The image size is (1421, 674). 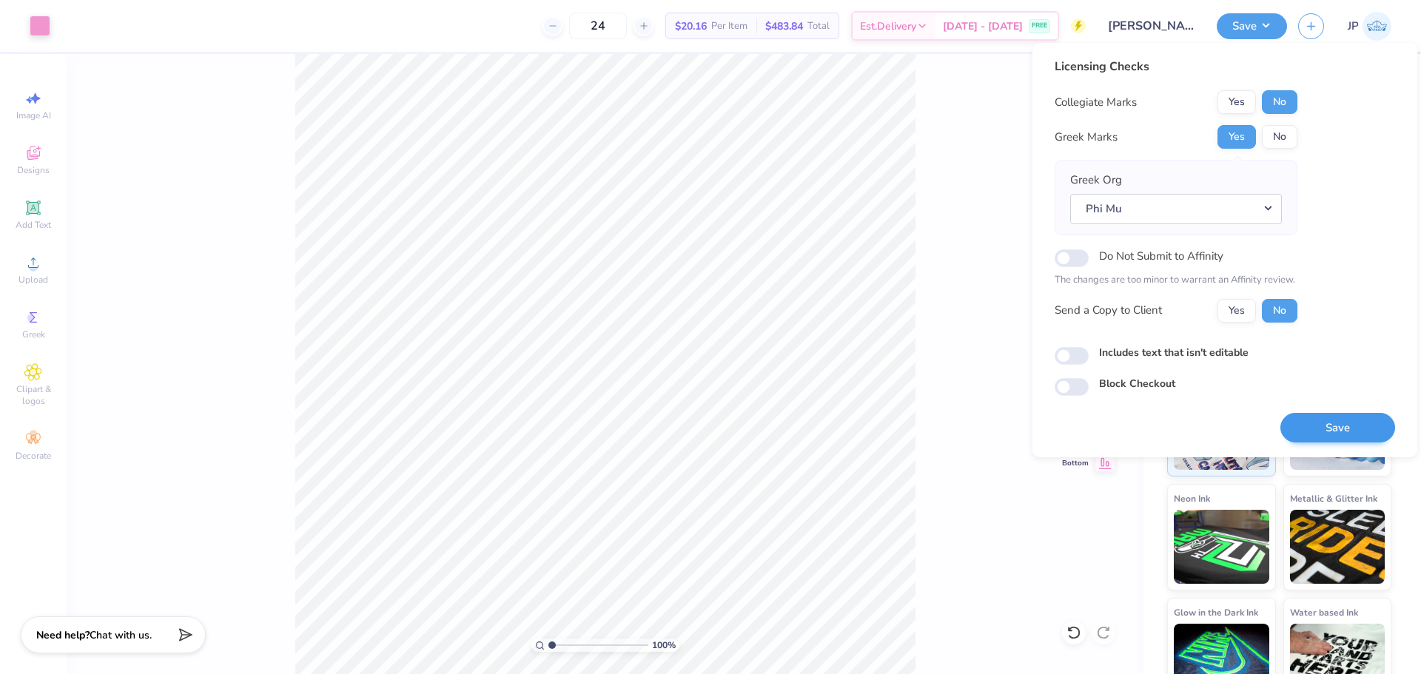 I want to click on span: JP, so click(x=1353, y=26).